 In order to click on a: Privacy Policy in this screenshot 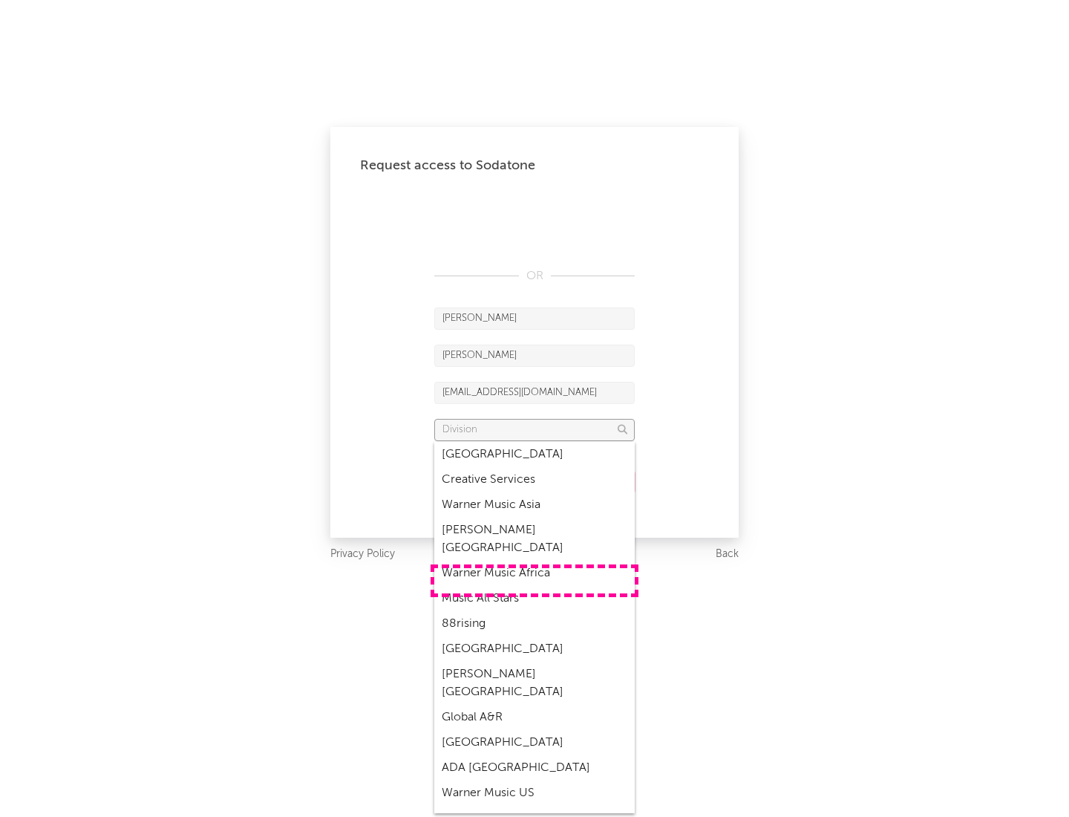, I will do `click(362, 554)`.